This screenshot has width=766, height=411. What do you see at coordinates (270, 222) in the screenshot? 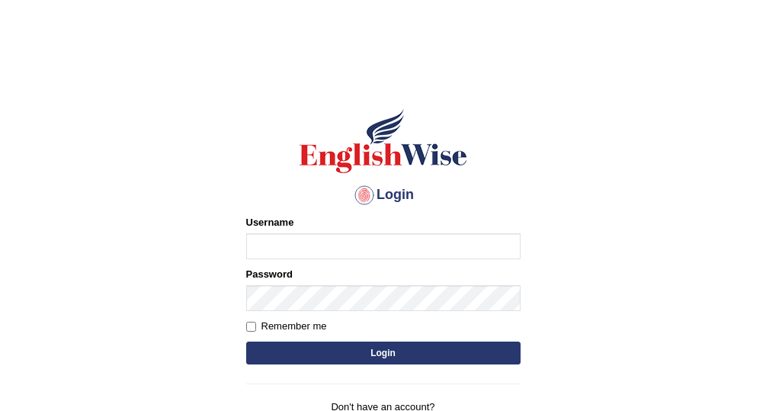
I see `label: Username` at bounding box center [270, 222].